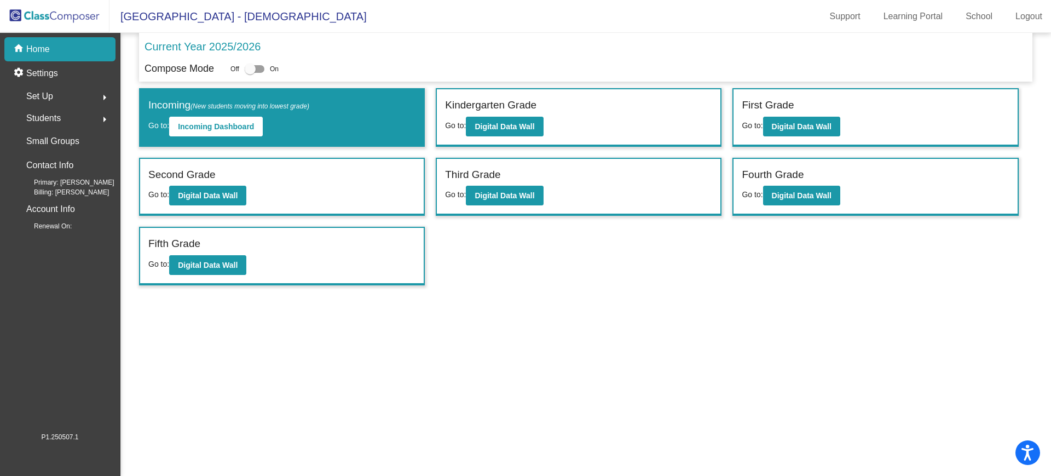  What do you see at coordinates (174, 244) in the screenshot?
I see `label: Fifth Grade` at bounding box center [174, 244].